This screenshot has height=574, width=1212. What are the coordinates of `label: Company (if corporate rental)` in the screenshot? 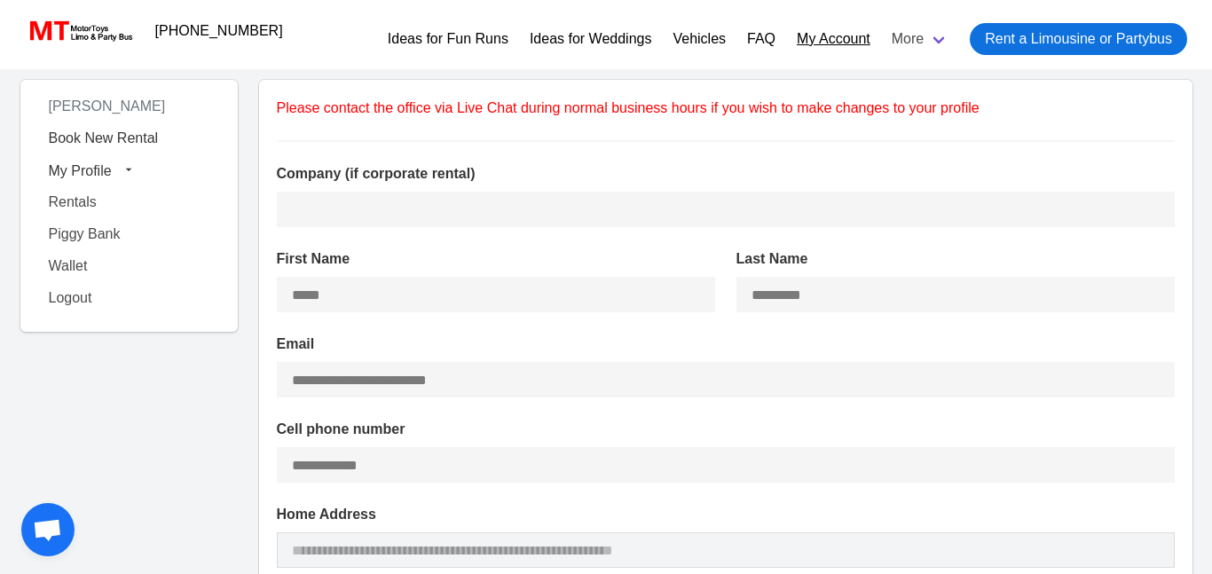 It's located at (726, 174).